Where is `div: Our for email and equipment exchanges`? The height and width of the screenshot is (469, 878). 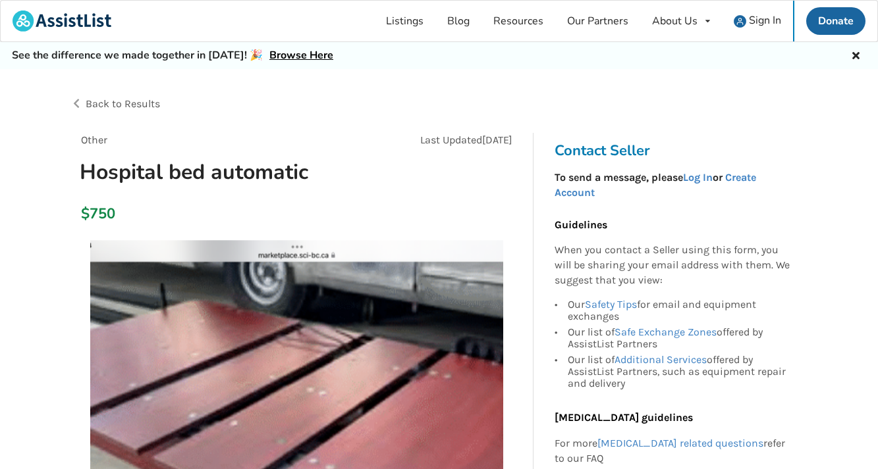 div: Our for email and equipment exchanges is located at coordinates (679, 311).